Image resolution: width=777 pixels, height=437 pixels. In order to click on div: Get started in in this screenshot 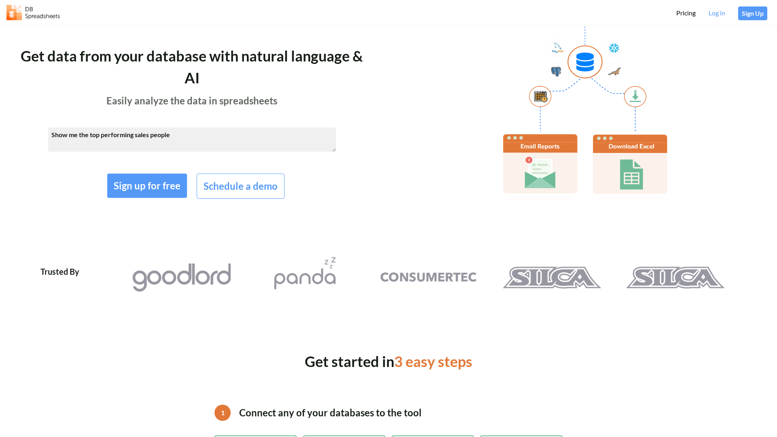, I will do `click(389, 362)`.